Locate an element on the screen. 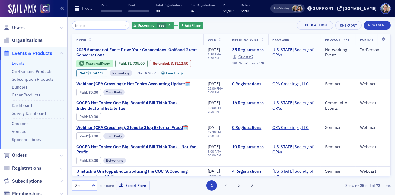 The image size is (395, 195). a: Bundles is located at coordinates (20, 87).